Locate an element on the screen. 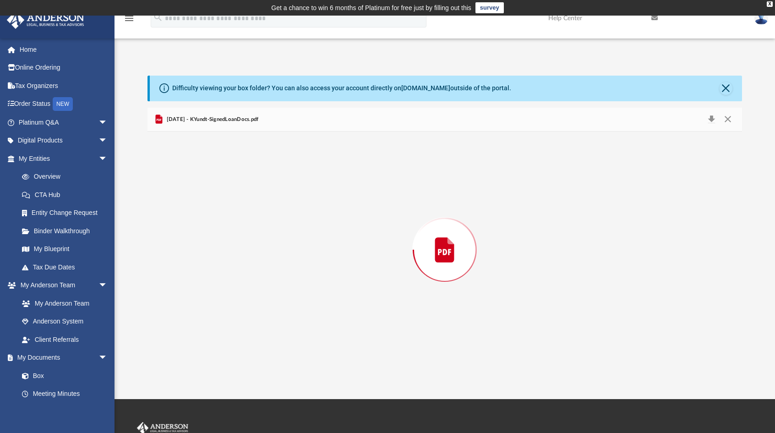  a: Binder Walkthrough is located at coordinates (67, 231).